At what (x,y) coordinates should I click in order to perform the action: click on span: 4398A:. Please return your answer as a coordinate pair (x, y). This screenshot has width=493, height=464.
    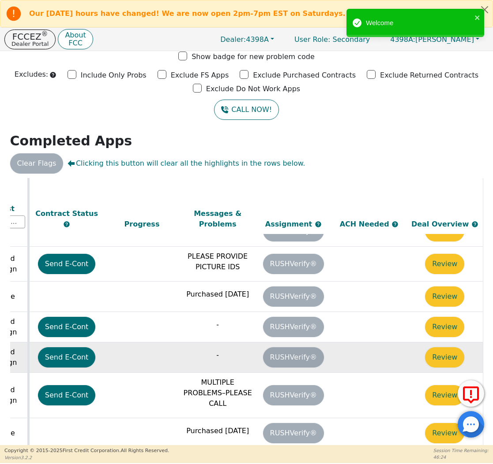
    Looking at the image, I should click on (402, 39).